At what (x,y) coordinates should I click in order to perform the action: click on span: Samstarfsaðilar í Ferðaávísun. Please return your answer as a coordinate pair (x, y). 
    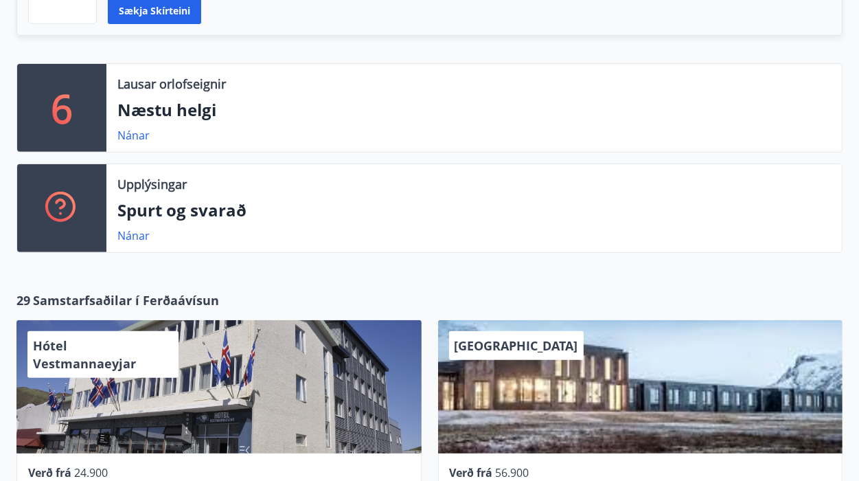
    Looking at the image, I should click on (126, 300).